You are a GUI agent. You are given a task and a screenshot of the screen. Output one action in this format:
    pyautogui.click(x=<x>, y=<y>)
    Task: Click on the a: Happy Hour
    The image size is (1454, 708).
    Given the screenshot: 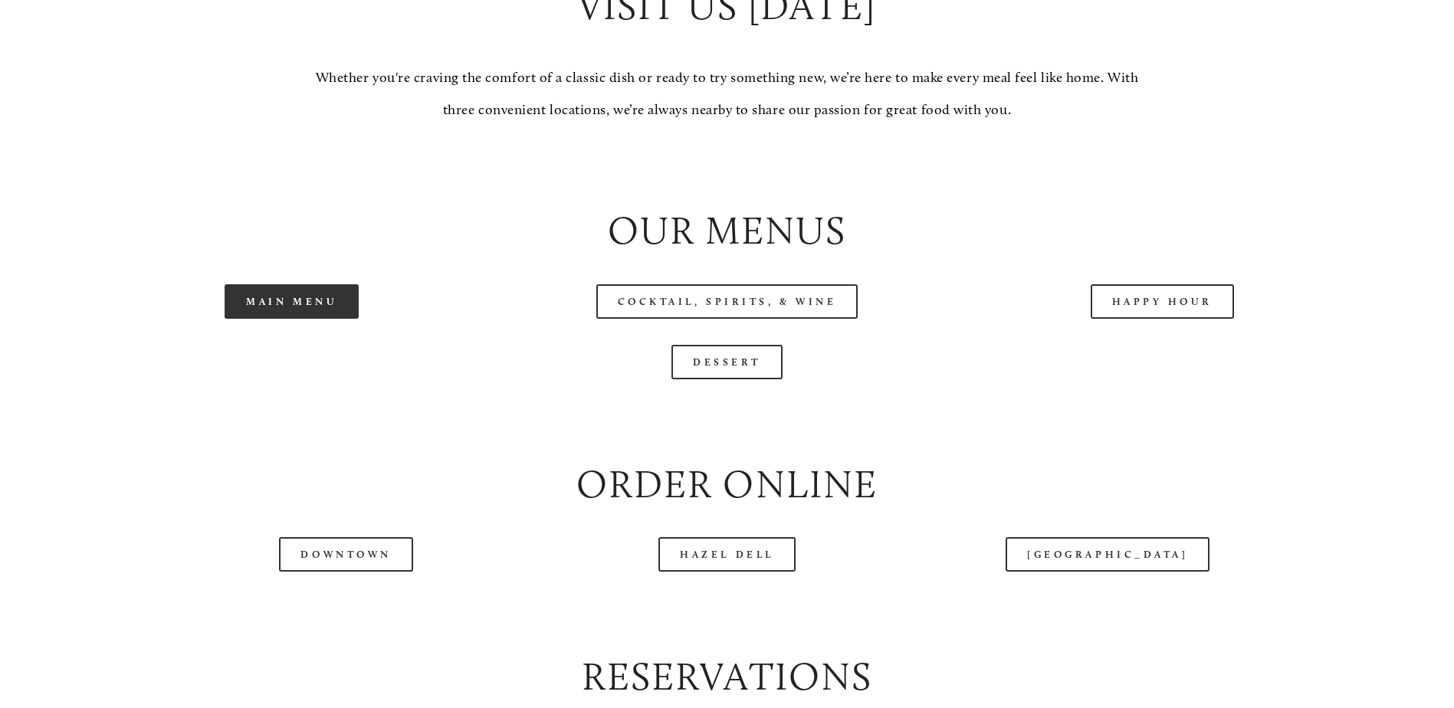 What is the action you would take?
    pyautogui.click(x=1163, y=301)
    